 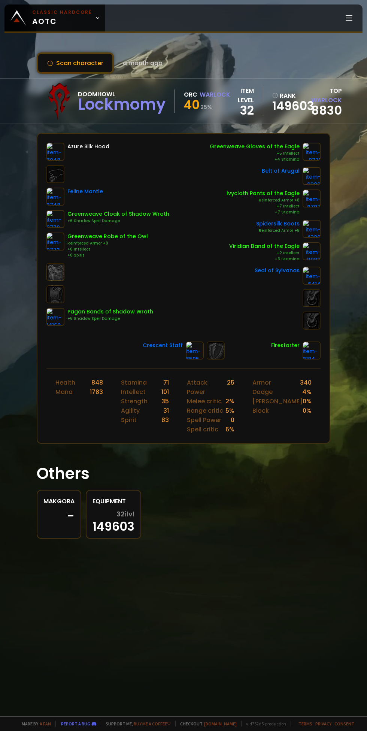 I want to click on div: 1783, so click(x=96, y=392).